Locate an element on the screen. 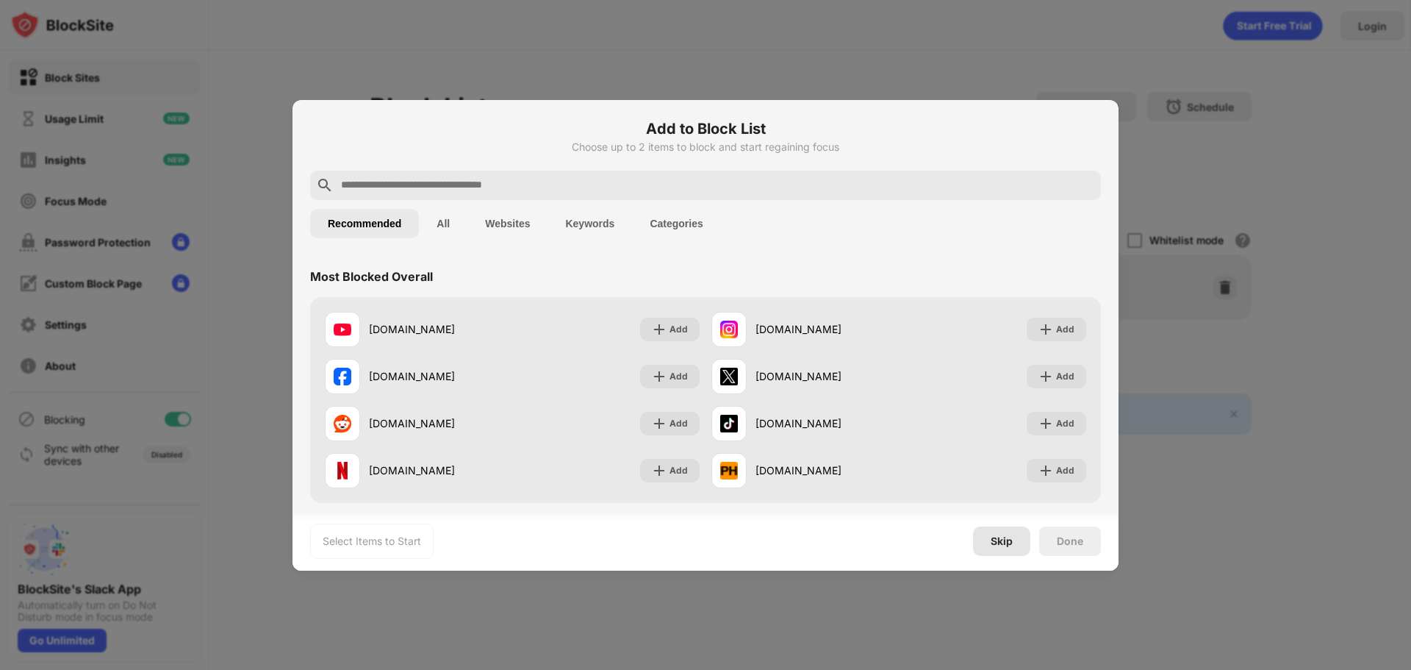 The image size is (1411, 670). button: Recommended is located at coordinates (365, 223).